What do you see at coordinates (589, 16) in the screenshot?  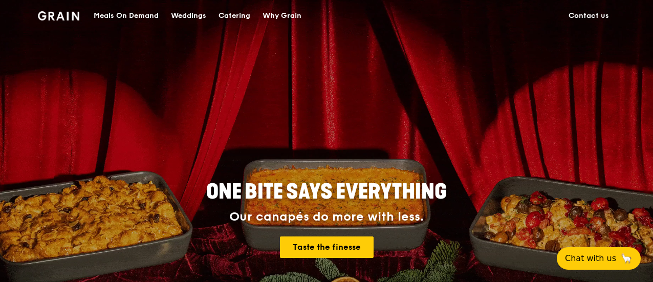 I see `a: Contact us` at bounding box center [589, 16].